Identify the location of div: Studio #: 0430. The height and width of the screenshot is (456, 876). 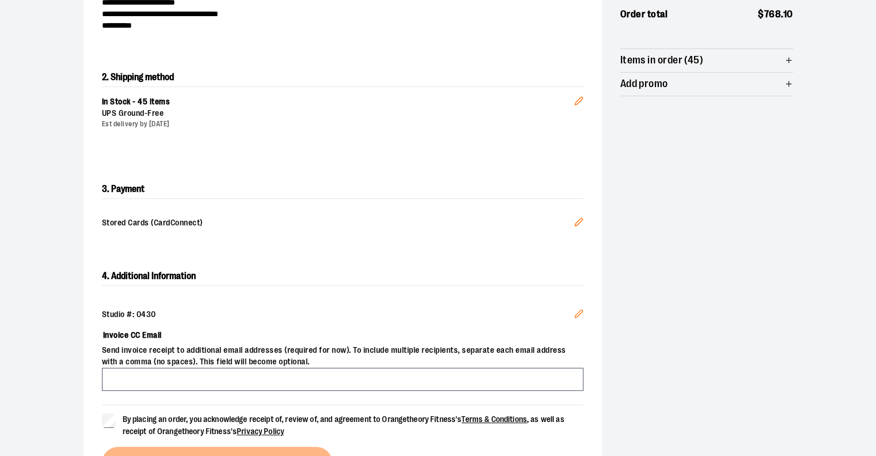
(343, 315).